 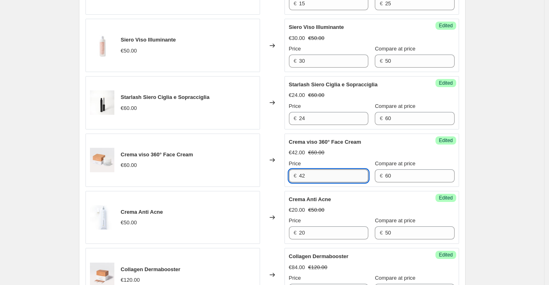 I want to click on img: Siero-illuminante-viso_80x.jpg, so click(x=102, y=46).